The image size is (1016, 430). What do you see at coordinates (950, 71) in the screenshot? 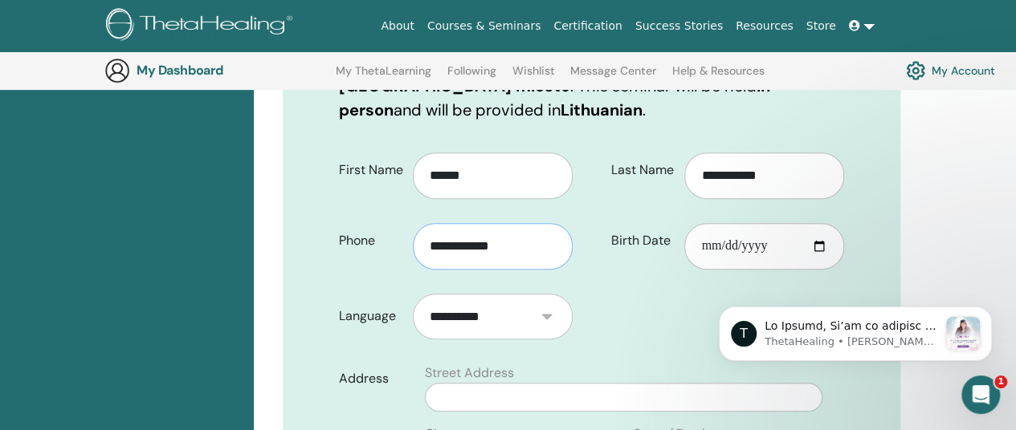
I see `a: My Account` at bounding box center [950, 71].